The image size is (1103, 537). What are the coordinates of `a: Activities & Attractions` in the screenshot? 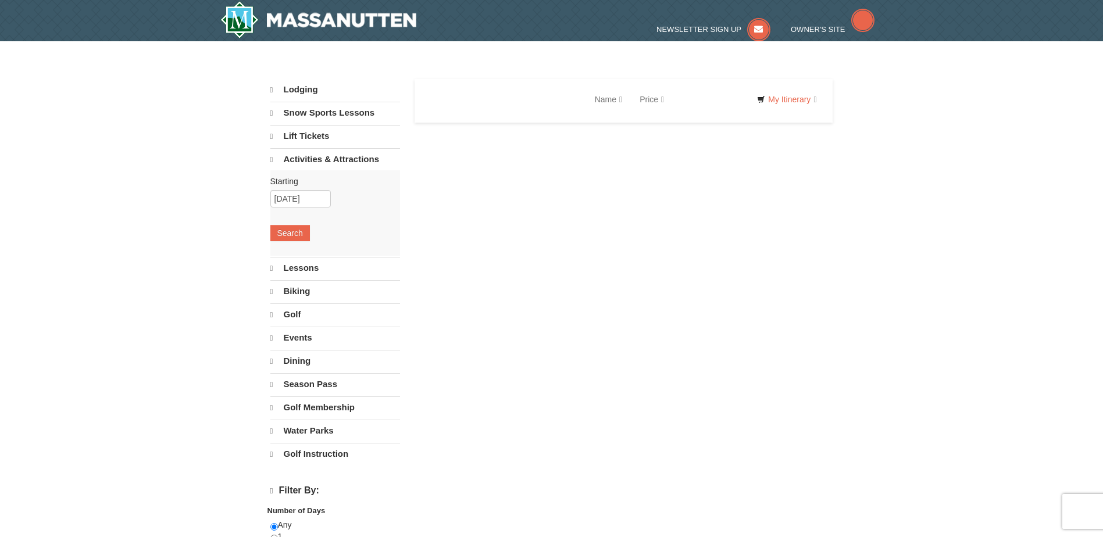 It's located at (335, 159).